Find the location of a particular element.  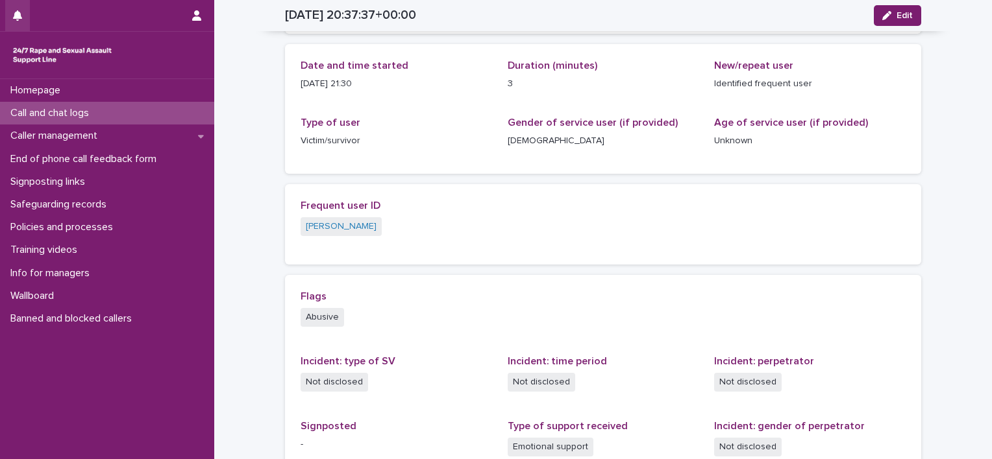

p: Info for managers is located at coordinates (53, 273).